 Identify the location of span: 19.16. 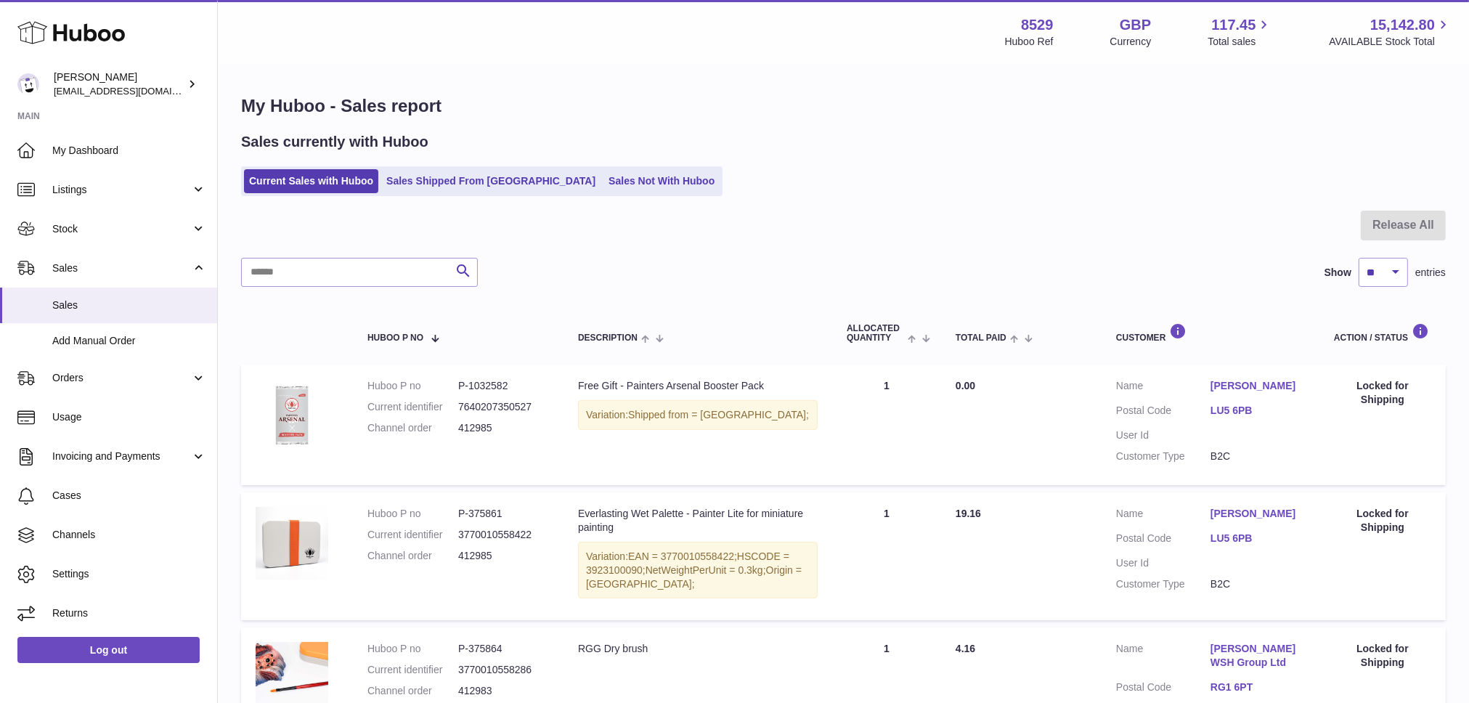
(968, 513).